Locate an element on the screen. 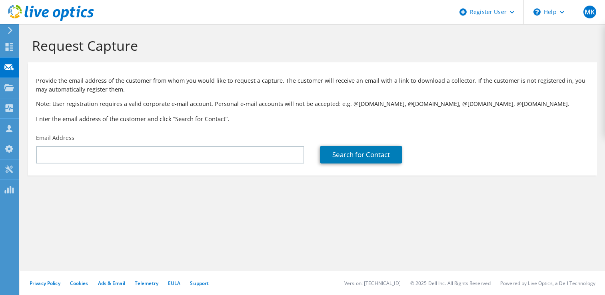  label: Email Address is located at coordinates (55, 138).